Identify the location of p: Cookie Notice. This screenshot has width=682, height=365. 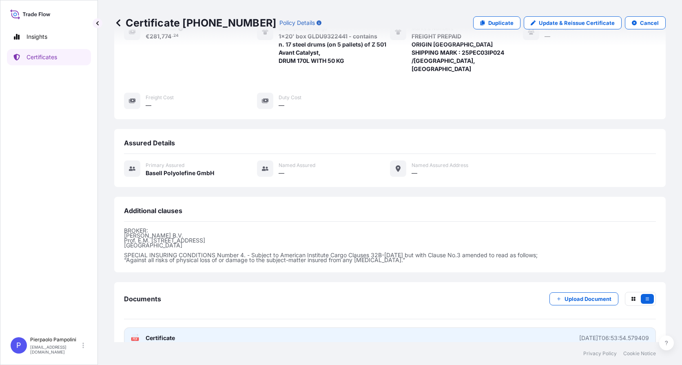
(640, 353).